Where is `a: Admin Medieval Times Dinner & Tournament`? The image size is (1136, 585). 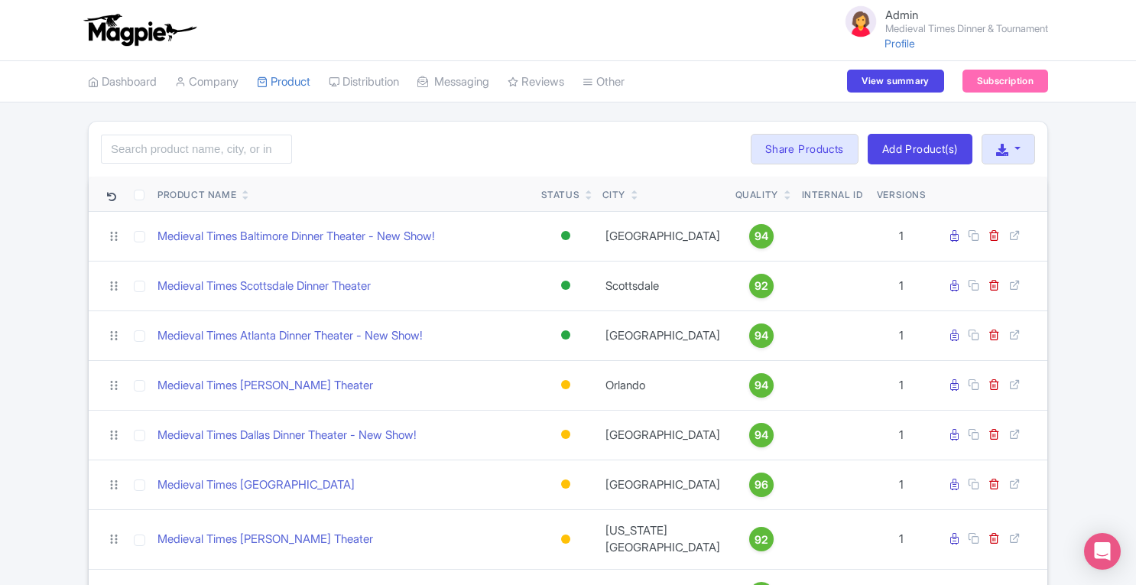
a: Admin Medieval Times Dinner & Tournament is located at coordinates (940, 21).